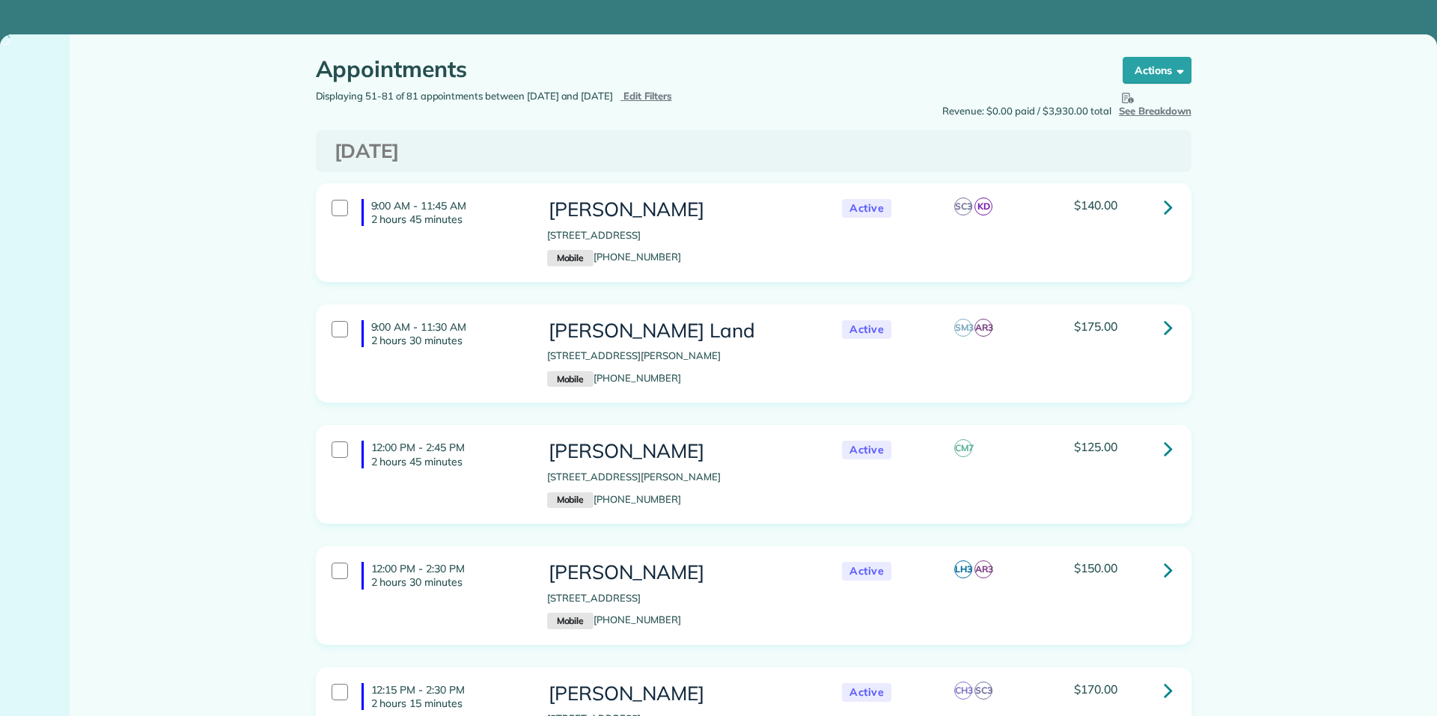 This screenshot has width=1437, height=716. Describe the element at coordinates (647, 96) in the screenshot. I see `span: Edit Filters` at that location.